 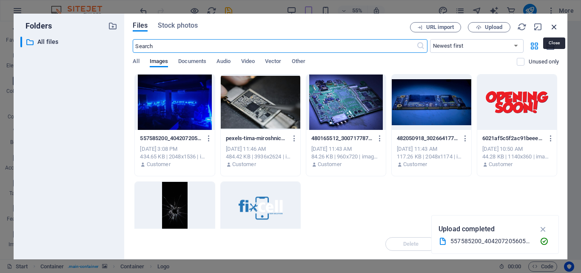 I want to click on button: URL import, so click(x=435, y=27).